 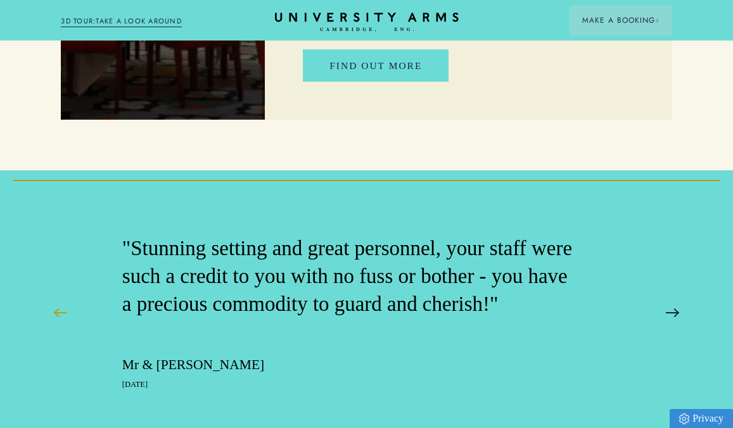 I want to click on a: Find out More, so click(x=376, y=65).